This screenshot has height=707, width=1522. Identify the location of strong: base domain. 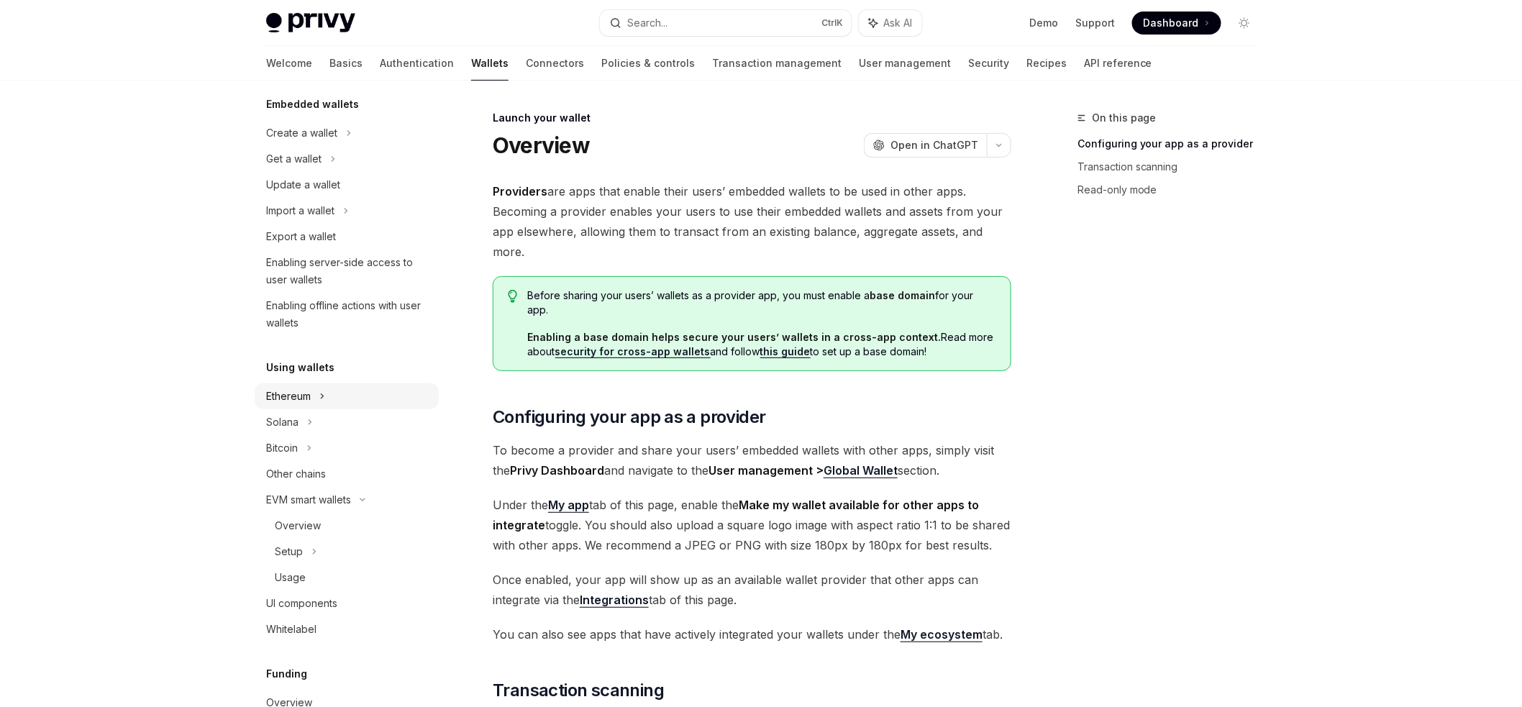
(903, 295).